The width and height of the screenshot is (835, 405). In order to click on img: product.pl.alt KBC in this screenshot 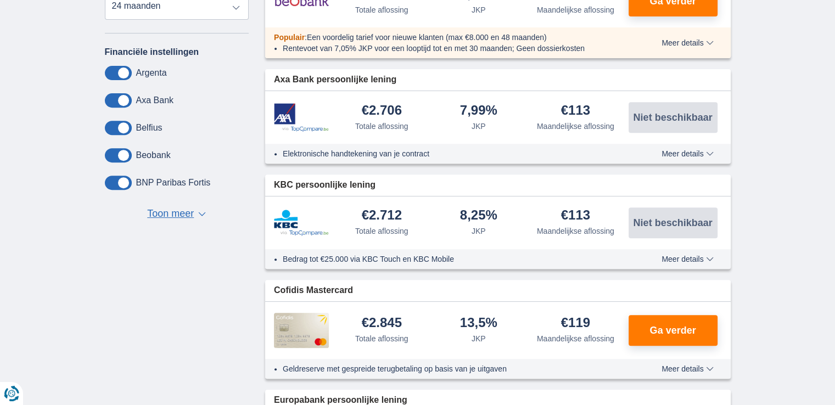, I will do `click(301, 223)`.